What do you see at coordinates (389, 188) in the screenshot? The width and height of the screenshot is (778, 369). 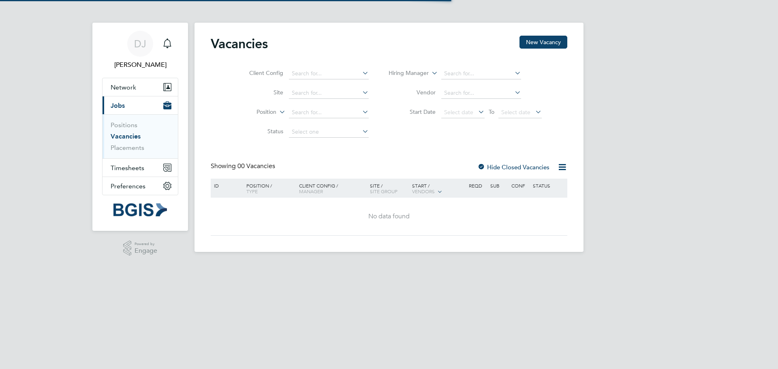 I see `div: Site /` at bounding box center [389, 188].